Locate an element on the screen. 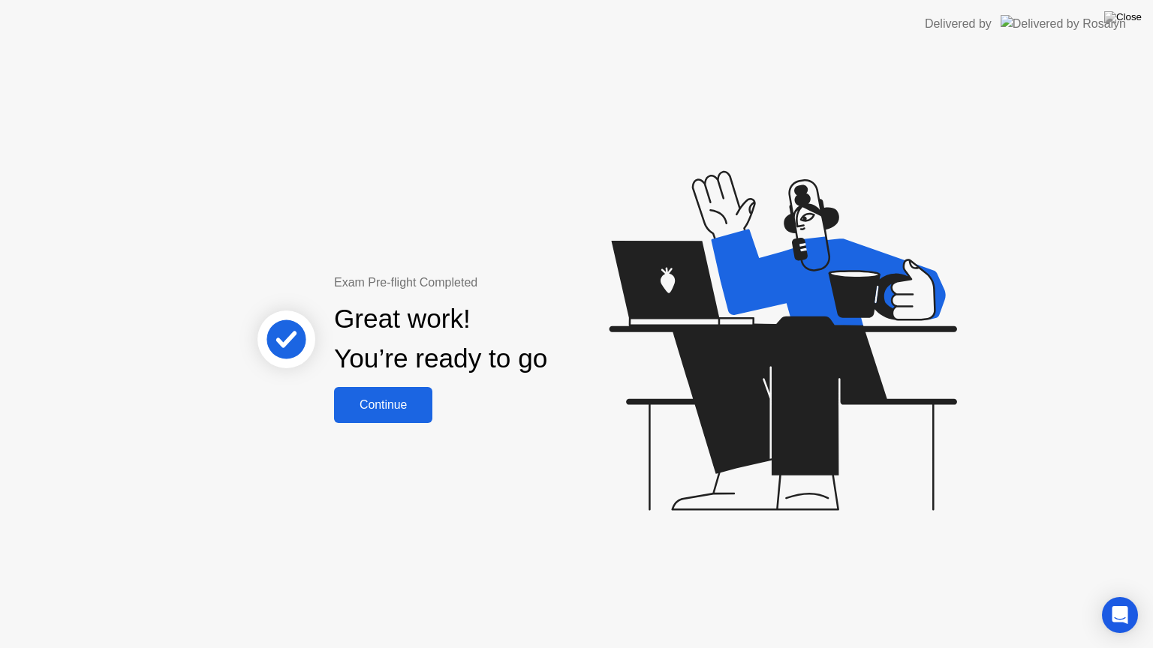 This screenshot has height=648, width=1153. button: Continue is located at coordinates (383, 405).